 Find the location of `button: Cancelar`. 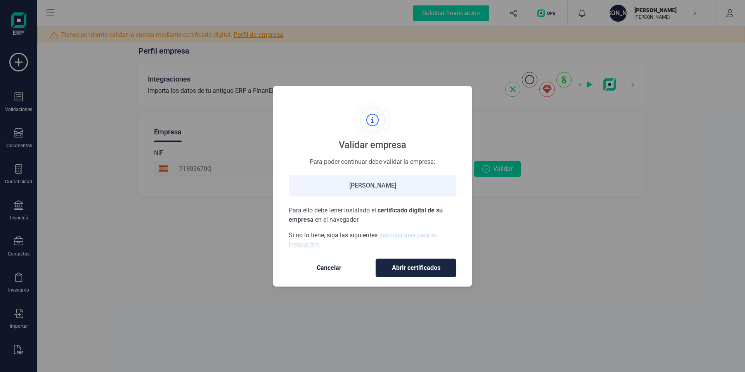

button: Cancelar is located at coordinates (329, 268).